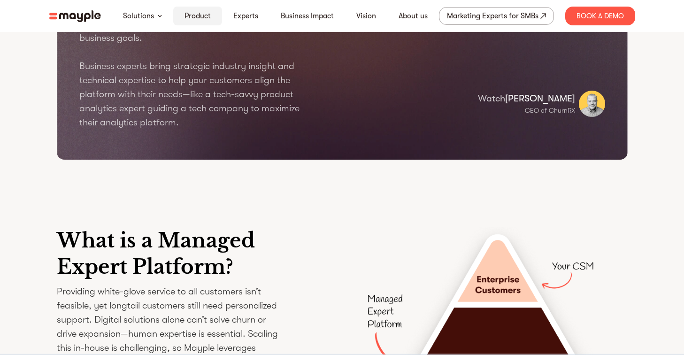 This screenshot has height=355, width=684. Describe the element at coordinates (198, 16) in the screenshot. I see `a: Product` at that location.